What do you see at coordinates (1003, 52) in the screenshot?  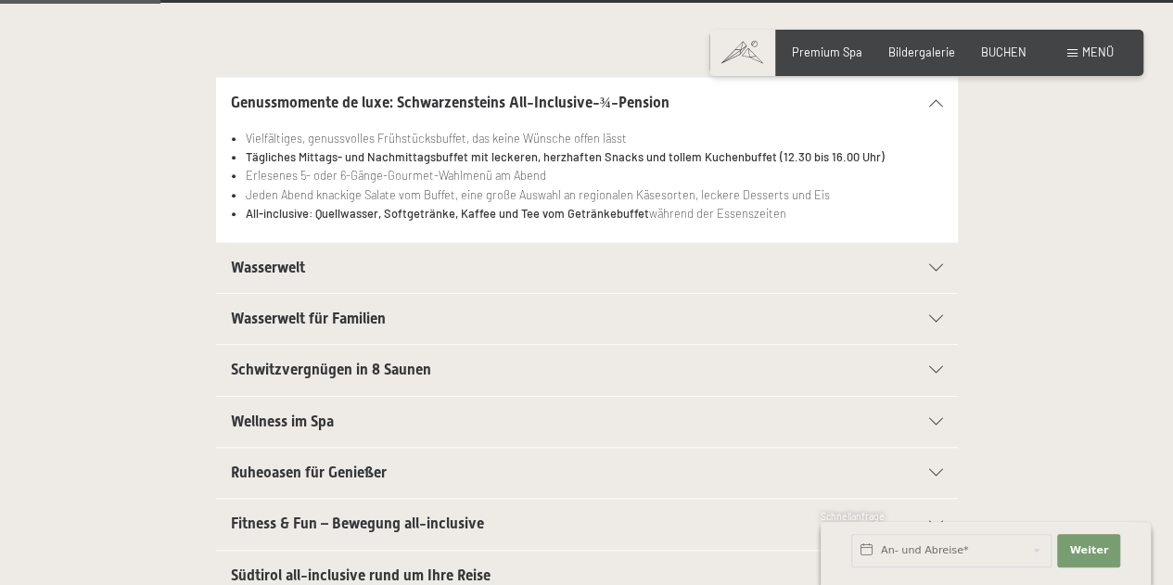 I see `a: BUCHEN` at bounding box center [1003, 52].